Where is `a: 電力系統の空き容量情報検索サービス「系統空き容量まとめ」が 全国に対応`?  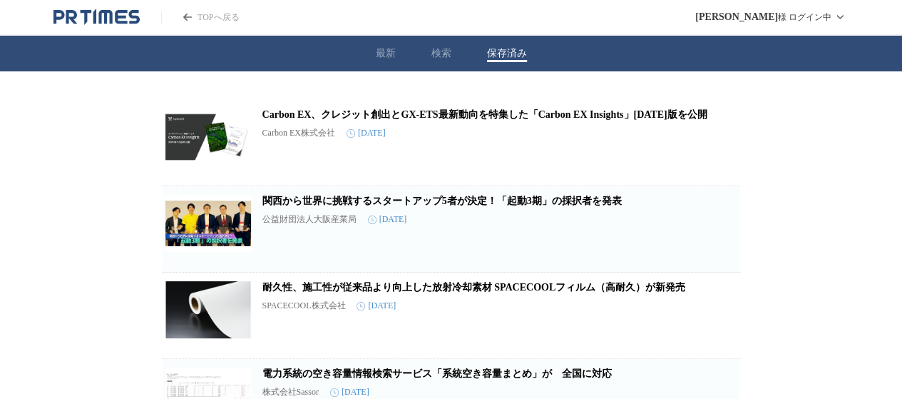 a: 電力系統の空き容量情報検索サービス「系統空き容量まとめ」が 全国に対応 is located at coordinates (437, 373).